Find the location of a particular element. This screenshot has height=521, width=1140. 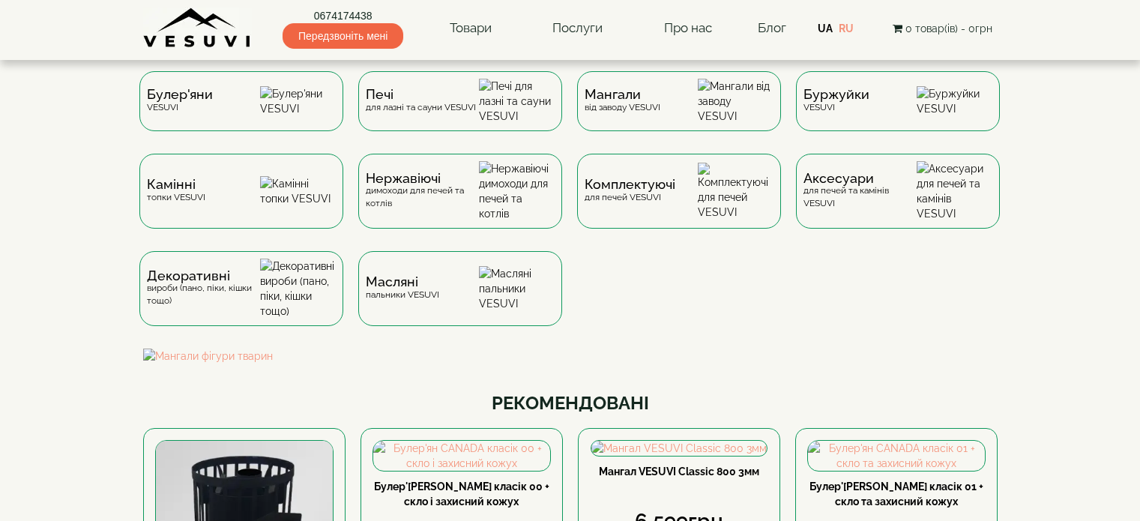

div: пальники VESUVI is located at coordinates (403, 288).